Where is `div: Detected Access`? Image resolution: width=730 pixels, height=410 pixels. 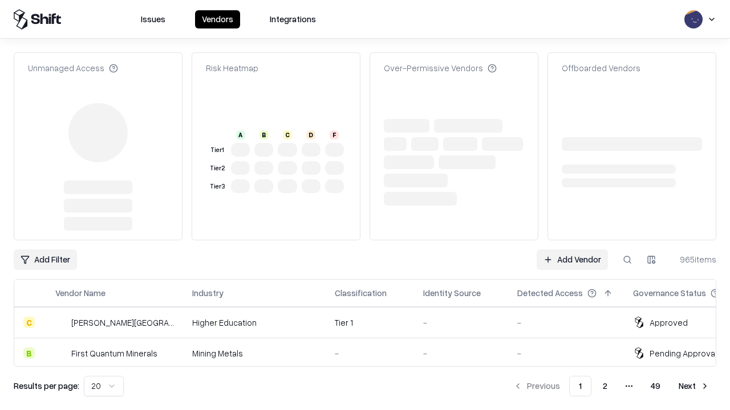 div: Detected Access is located at coordinates (549, 293).